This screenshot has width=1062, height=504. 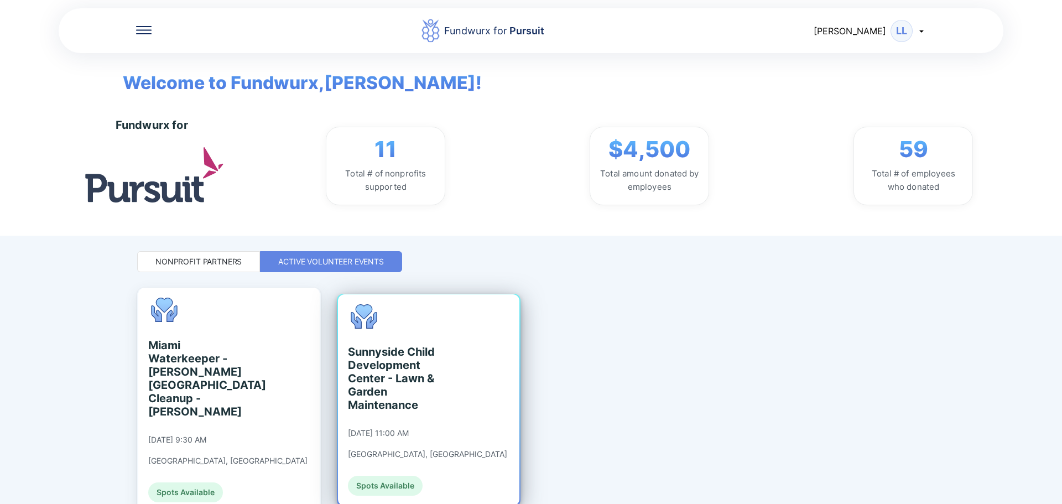 I want to click on div: Total # of nonprofits supported, so click(x=386, y=180).